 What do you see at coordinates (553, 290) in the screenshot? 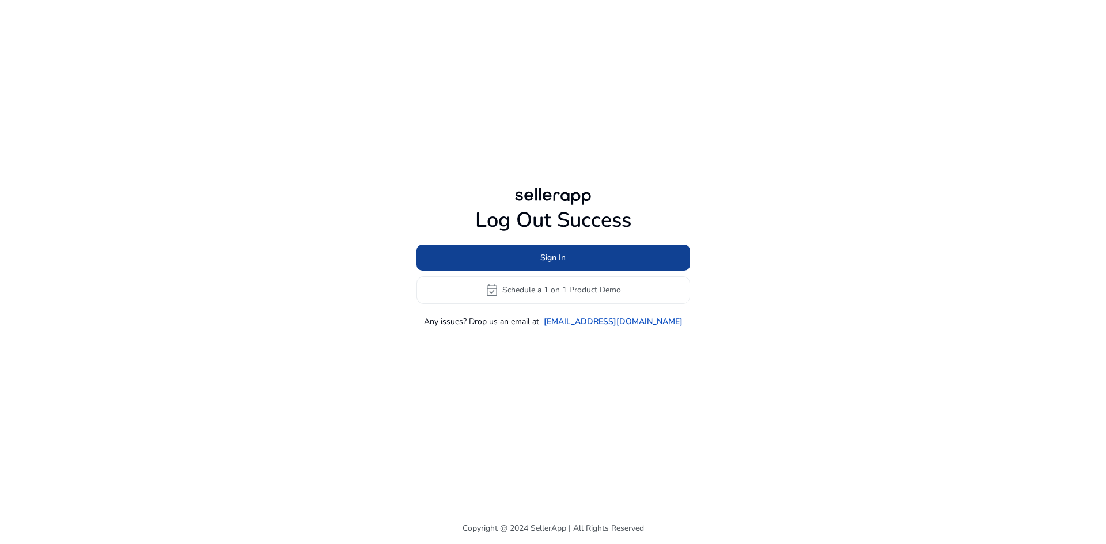
I see `button: event_availableSchedule a 1 on 1 Product Demo` at bounding box center [553, 290].